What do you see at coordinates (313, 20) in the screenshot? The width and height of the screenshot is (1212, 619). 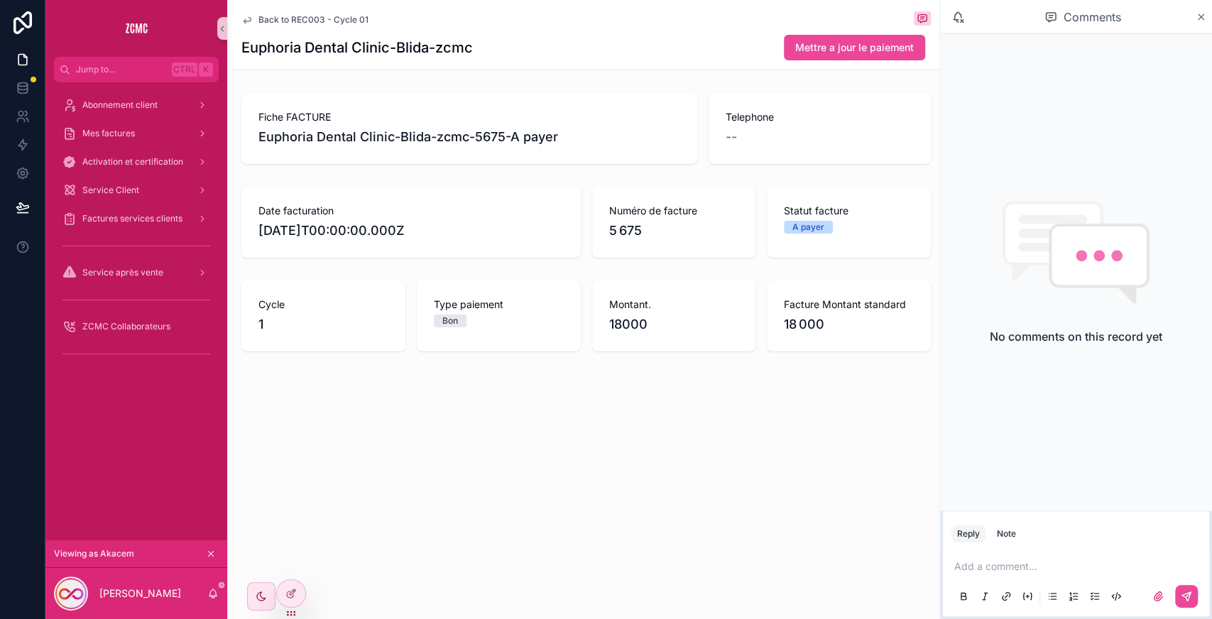 I see `span: Back to REC003 - Cycle 01` at bounding box center [313, 20].